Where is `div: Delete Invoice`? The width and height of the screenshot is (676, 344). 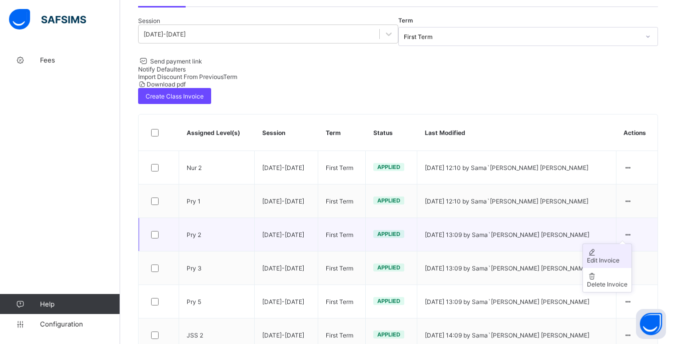
div: Delete Invoice is located at coordinates (607, 284).